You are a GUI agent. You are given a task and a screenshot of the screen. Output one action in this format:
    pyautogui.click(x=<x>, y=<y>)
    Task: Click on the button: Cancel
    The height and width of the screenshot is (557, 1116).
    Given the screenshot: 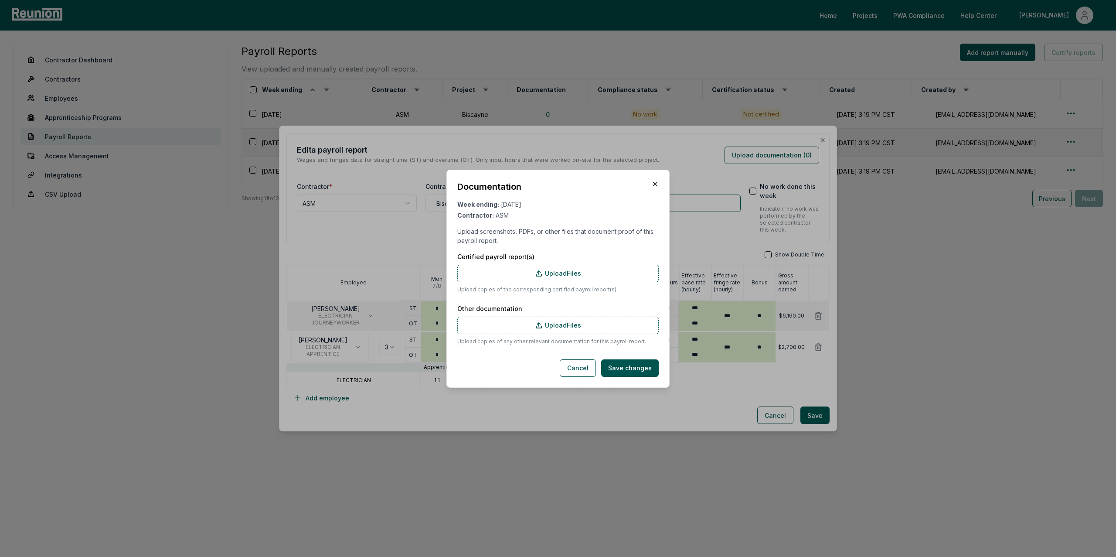 What is the action you would take?
    pyautogui.click(x=578, y=368)
    